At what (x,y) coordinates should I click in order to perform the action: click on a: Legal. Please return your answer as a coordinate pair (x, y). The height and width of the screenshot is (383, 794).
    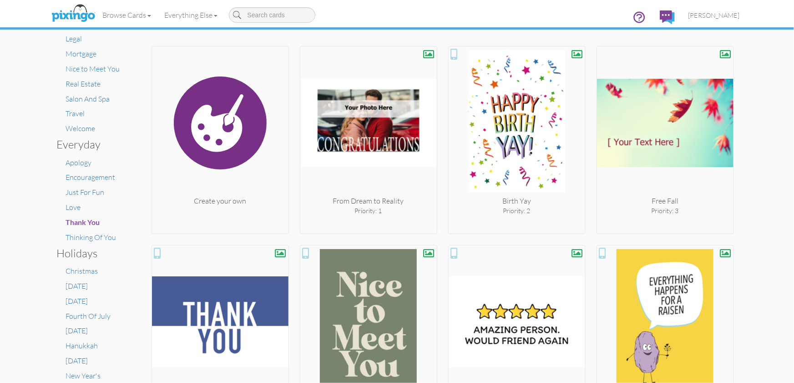
    Looking at the image, I should click on (74, 39).